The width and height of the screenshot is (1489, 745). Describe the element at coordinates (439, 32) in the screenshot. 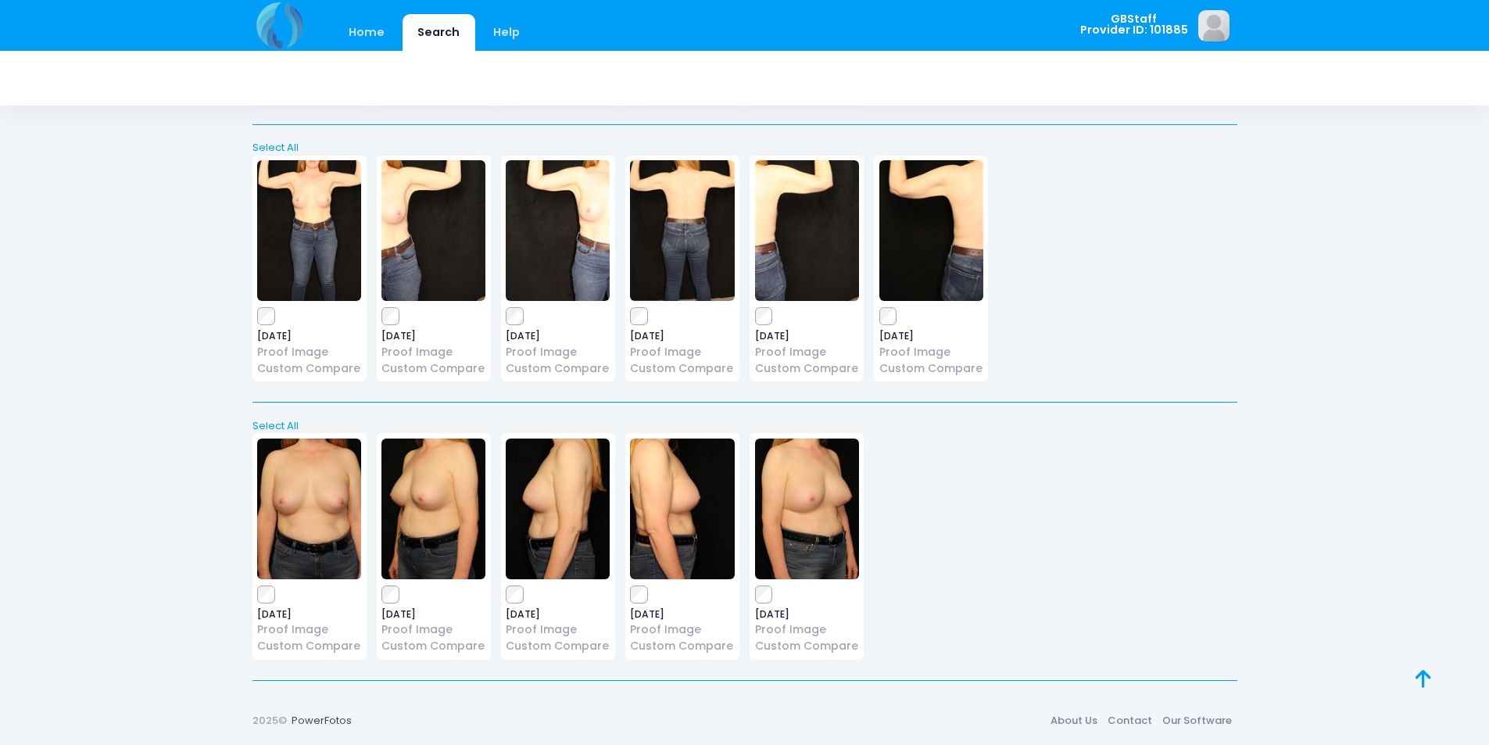

I see `a: Search` at that location.